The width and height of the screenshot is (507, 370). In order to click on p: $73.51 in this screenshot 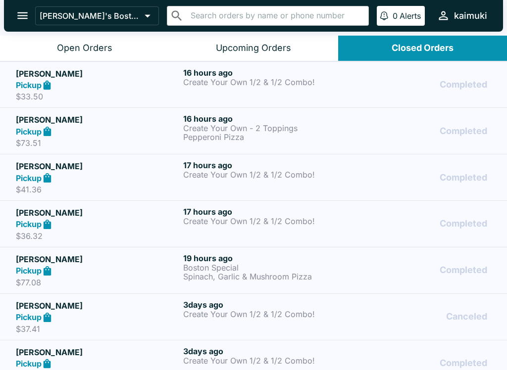, I will do `click(98, 143)`.